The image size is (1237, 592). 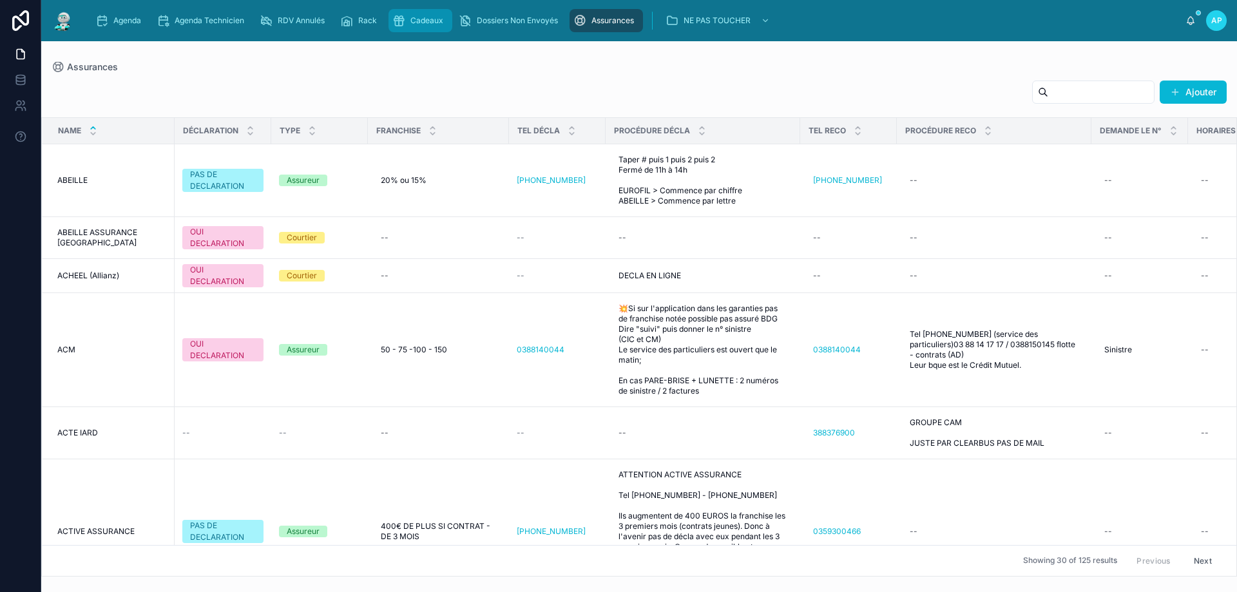 What do you see at coordinates (941, 131) in the screenshot?
I see `span: PROCÉDURE RECO` at bounding box center [941, 131].